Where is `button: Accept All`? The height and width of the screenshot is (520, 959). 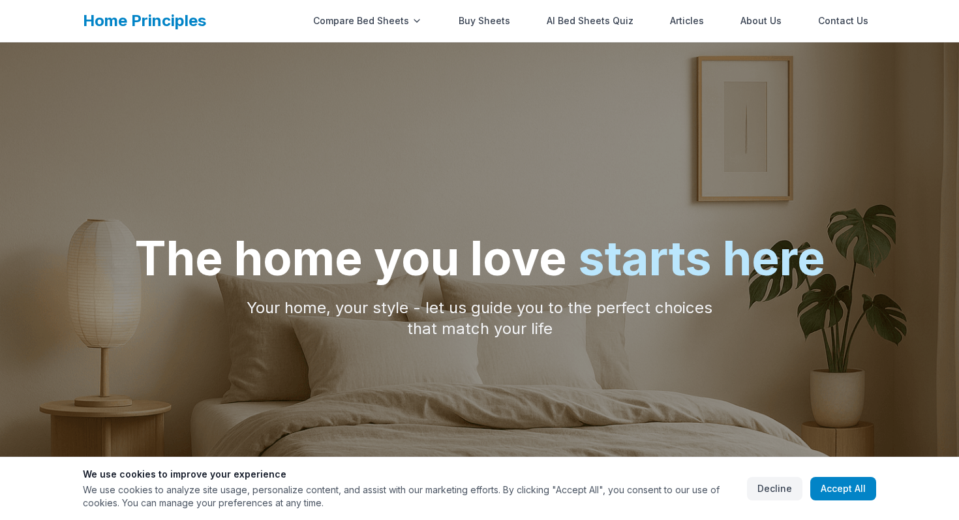
button: Accept All is located at coordinates (842, 488).